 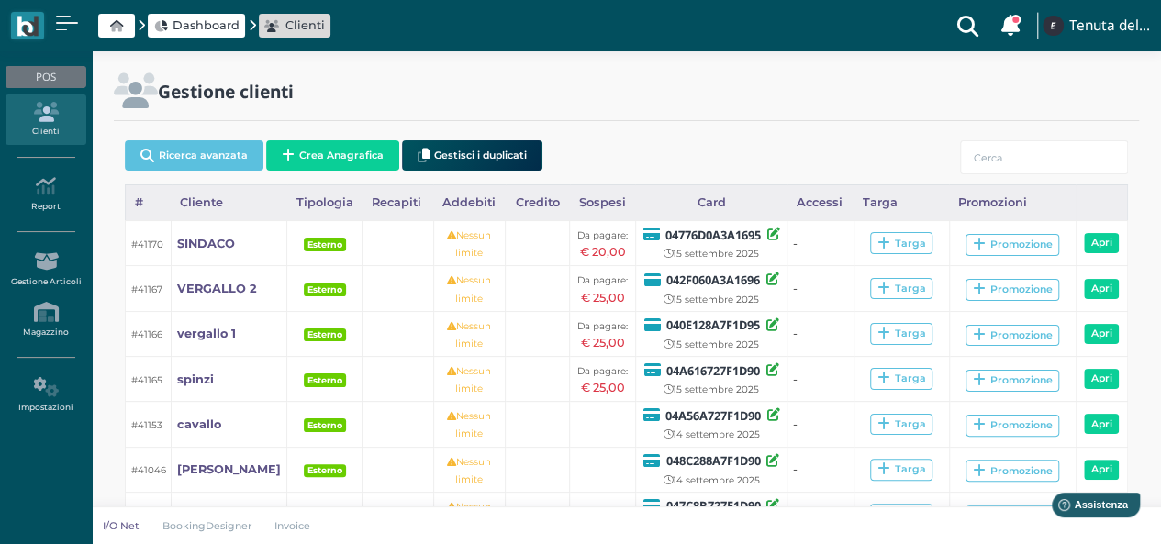 What do you see at coordinates (603, 251) in the screenshot?
I see `div: € 20,00` at bounding box center [603, 251].